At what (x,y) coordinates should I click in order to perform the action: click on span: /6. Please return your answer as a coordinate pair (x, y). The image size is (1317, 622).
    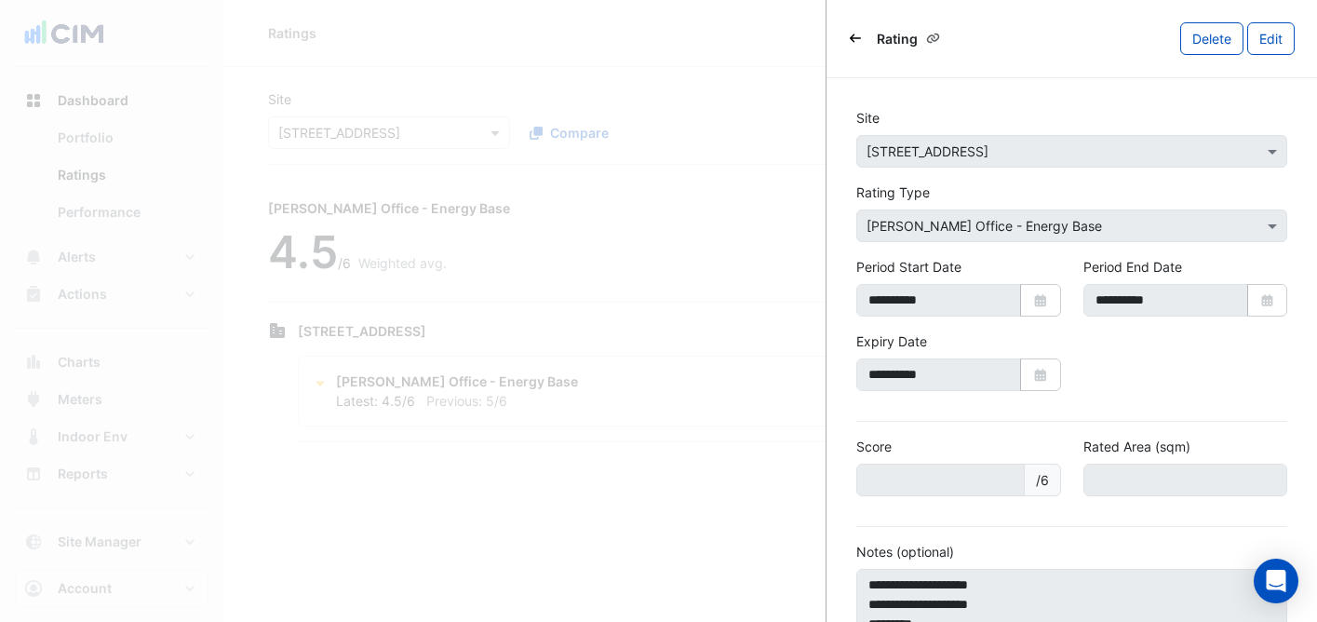
    Looking at the image, I should click on (1043, 479).